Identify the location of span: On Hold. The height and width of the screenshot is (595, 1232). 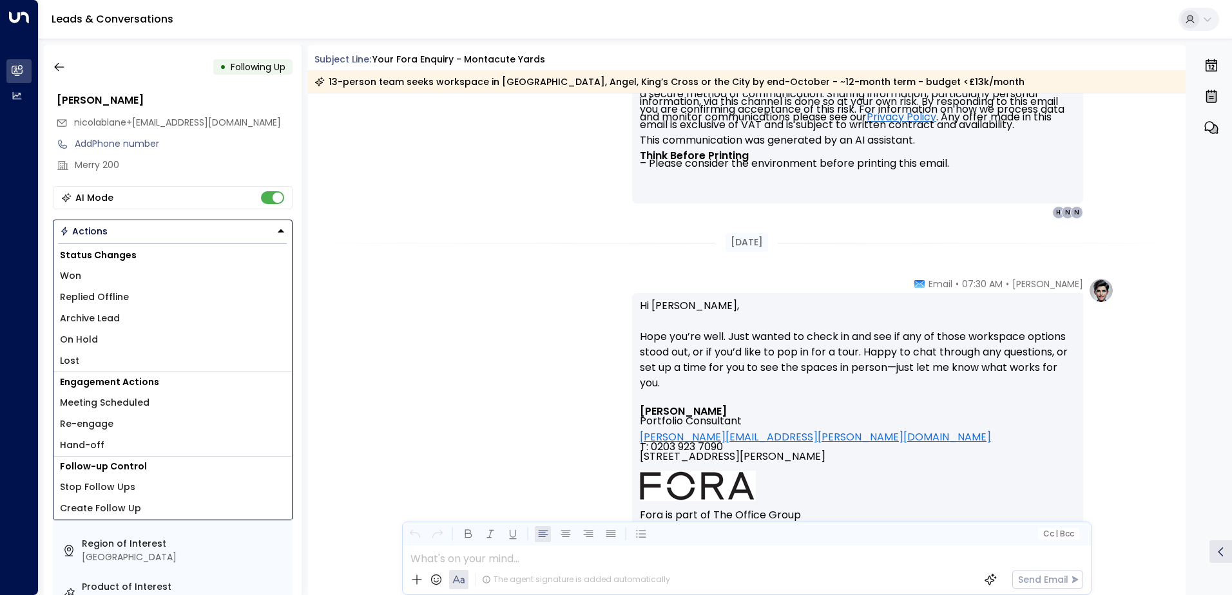
(79, 340).